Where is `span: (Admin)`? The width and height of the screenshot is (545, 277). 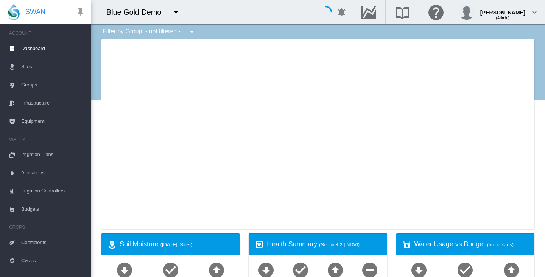
span: (Admin) is located at coordinates (503, 18).